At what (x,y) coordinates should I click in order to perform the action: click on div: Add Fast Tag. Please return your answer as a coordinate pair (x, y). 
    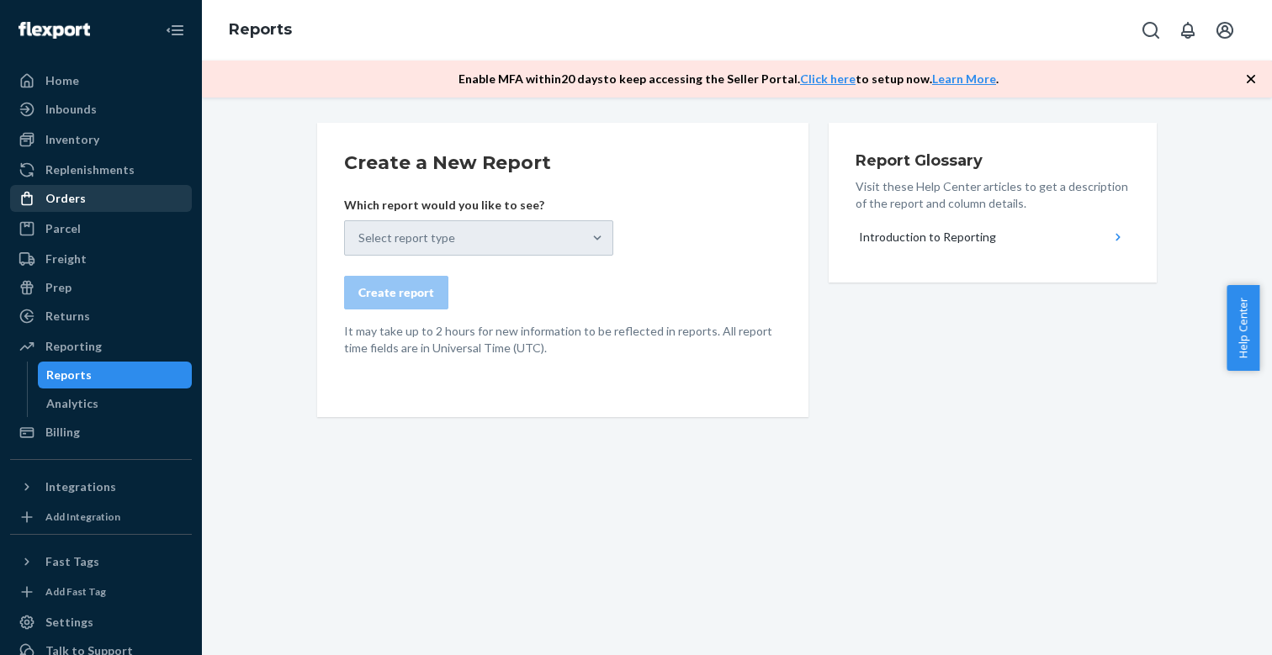
    Looking at the image, I should click on (76, 591).